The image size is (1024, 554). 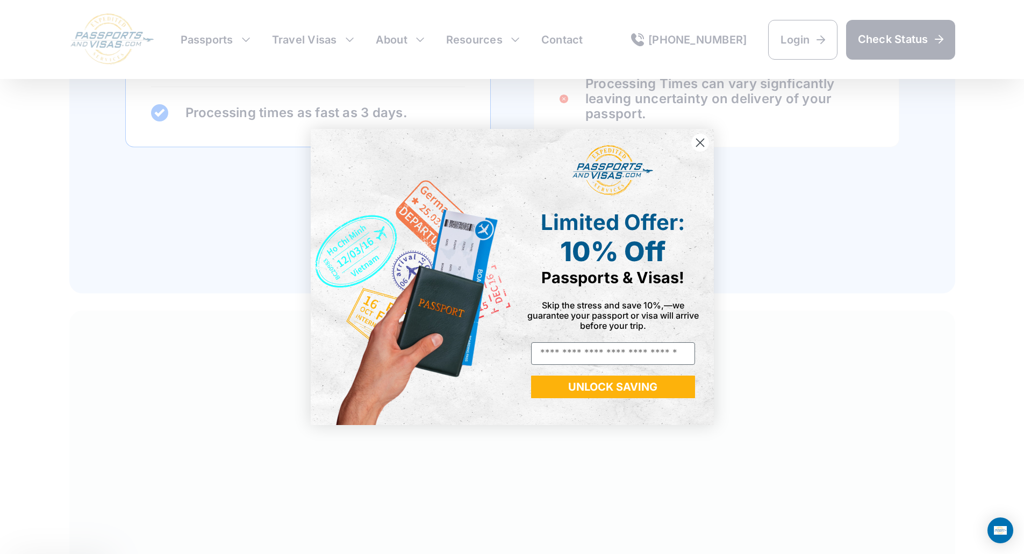 What do you see at coordinates (613, 315) in the screenshot?
I see `span: Skip the stress and save 10%,—we guarantee your passport or visa will arrive before your trip.` at bounding box center [613, 315].